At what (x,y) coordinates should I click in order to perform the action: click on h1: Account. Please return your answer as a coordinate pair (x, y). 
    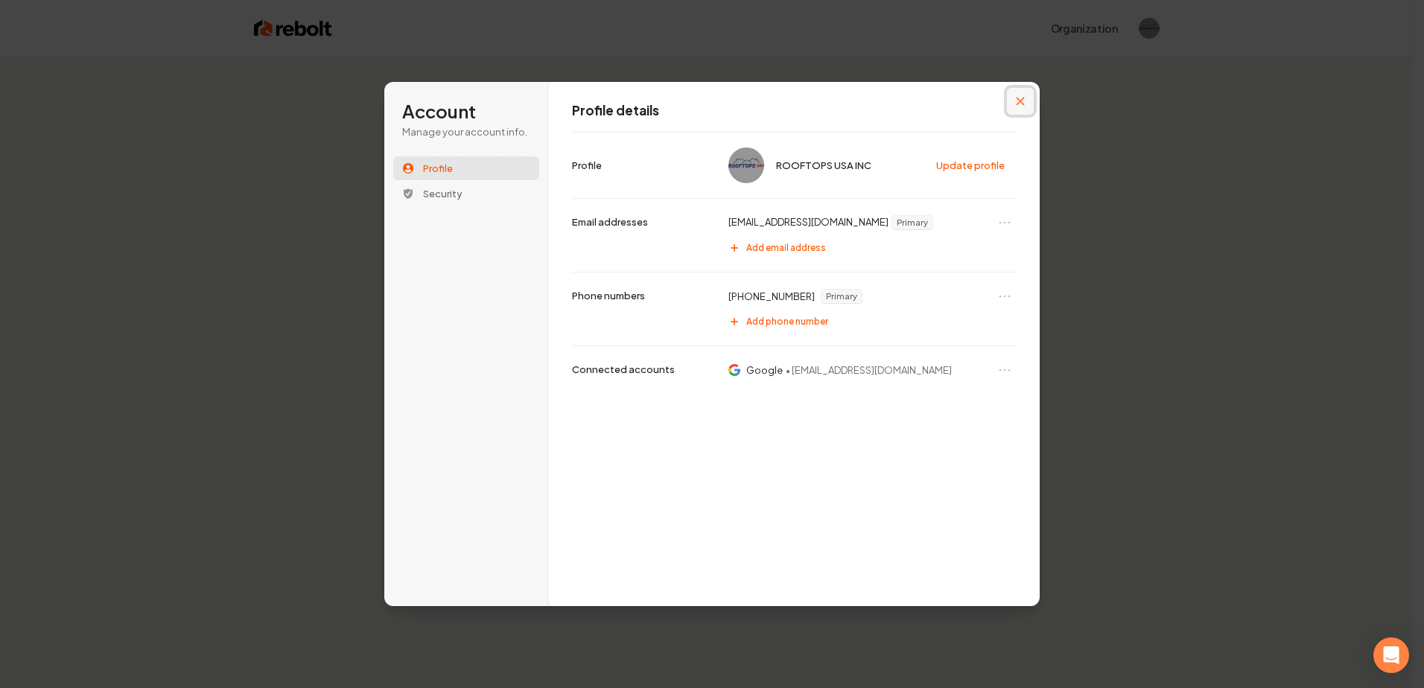
    Looking at the image, I should click on (466, 112).